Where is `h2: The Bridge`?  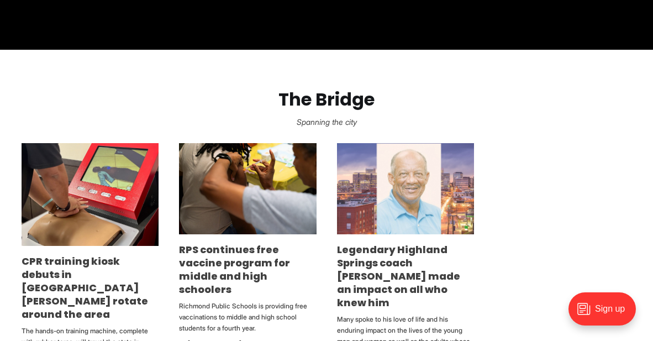 h2: The Bridge is located at coordinates (326, 99).